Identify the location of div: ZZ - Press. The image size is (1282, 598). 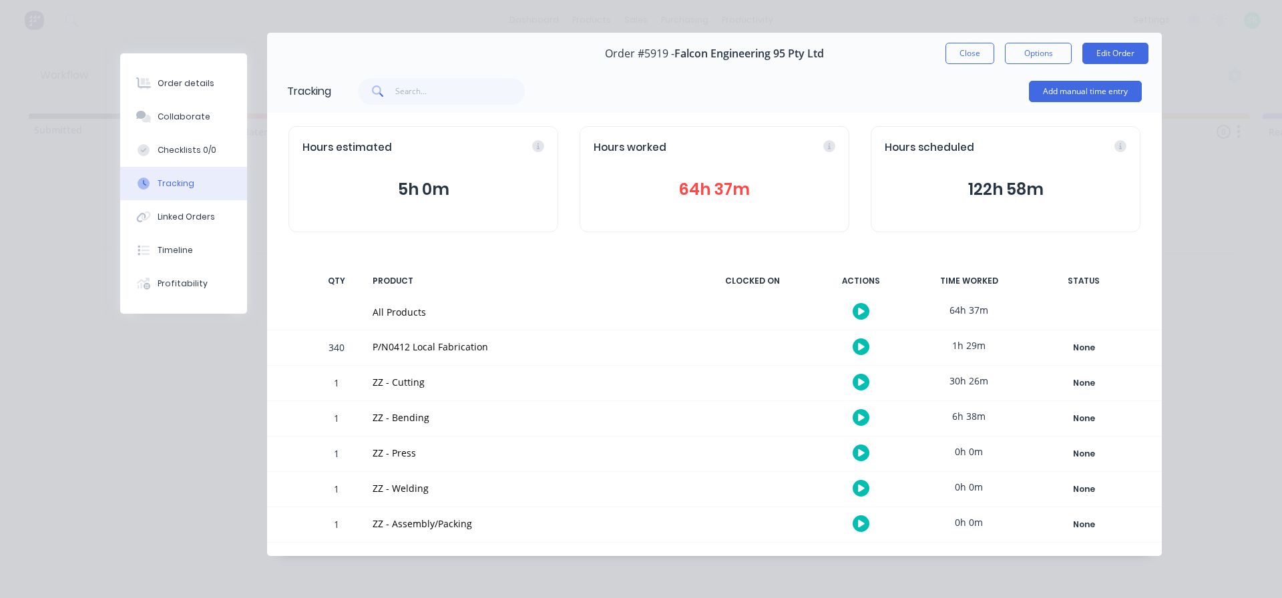
(530, 453).